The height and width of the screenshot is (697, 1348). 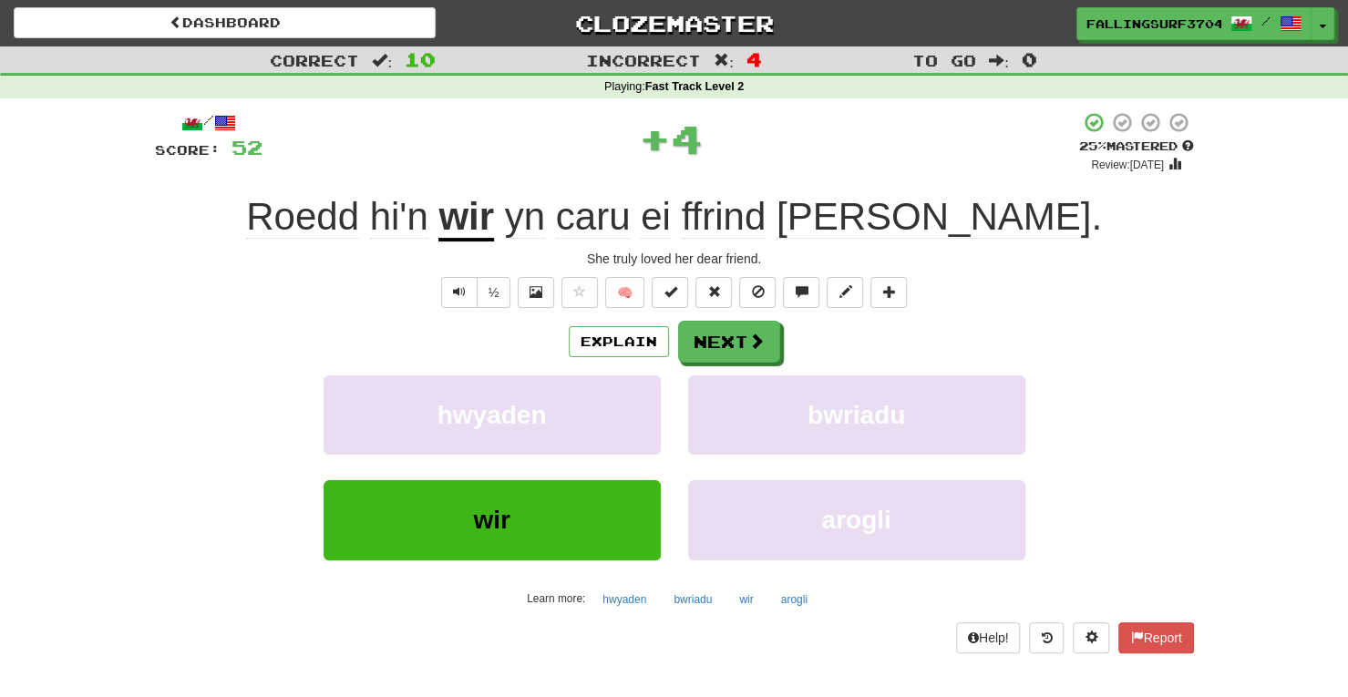 I want to click on span: arogli, so click(x=856, y=520).